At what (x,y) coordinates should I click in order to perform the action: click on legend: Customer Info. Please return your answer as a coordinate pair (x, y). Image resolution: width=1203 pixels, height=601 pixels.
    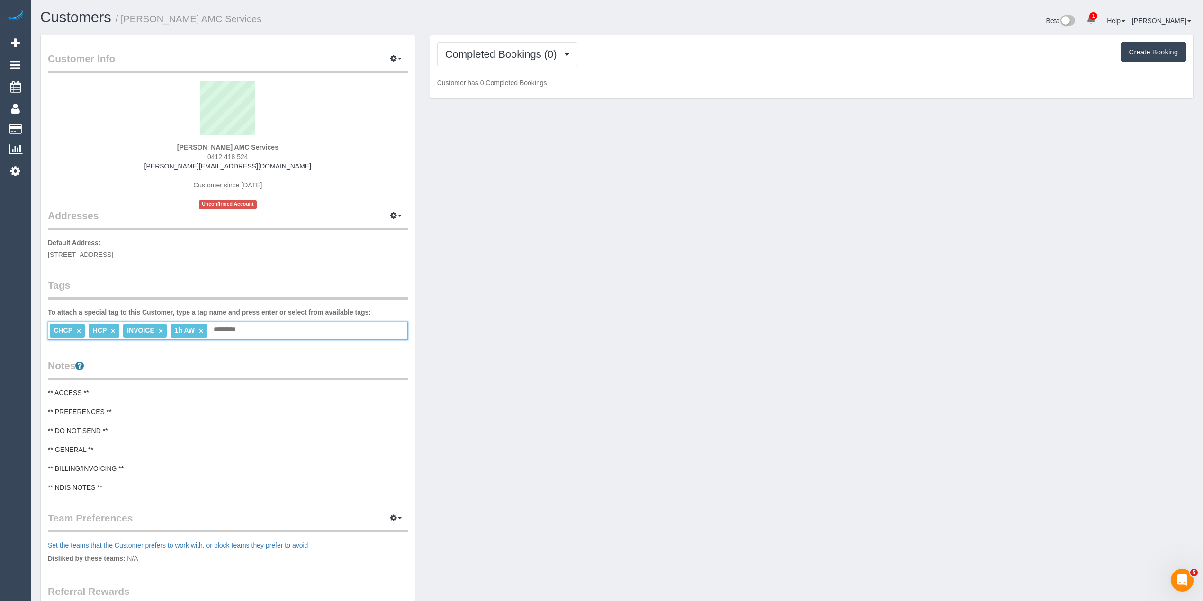
    Looking at the image, I should click on (228, 62).